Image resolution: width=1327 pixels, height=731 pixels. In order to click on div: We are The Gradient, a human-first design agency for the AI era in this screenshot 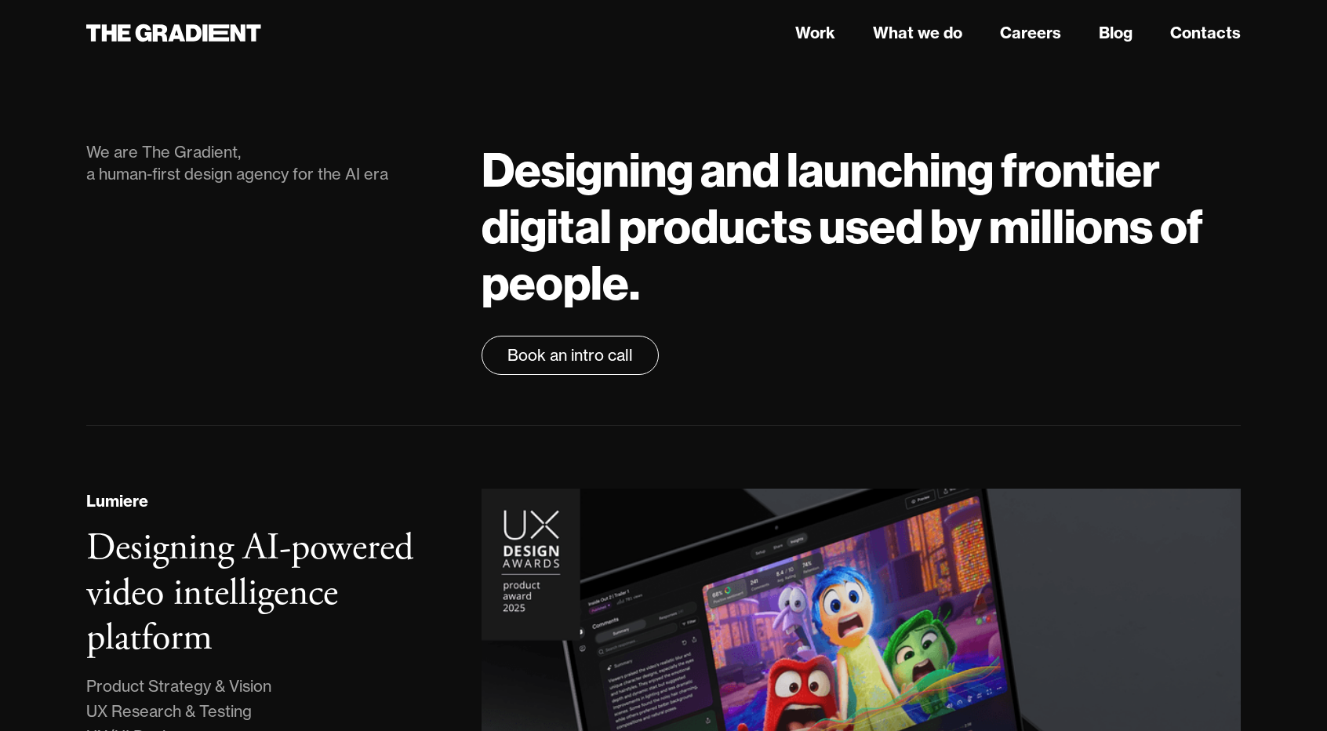, I will do `click(268, 163)`.